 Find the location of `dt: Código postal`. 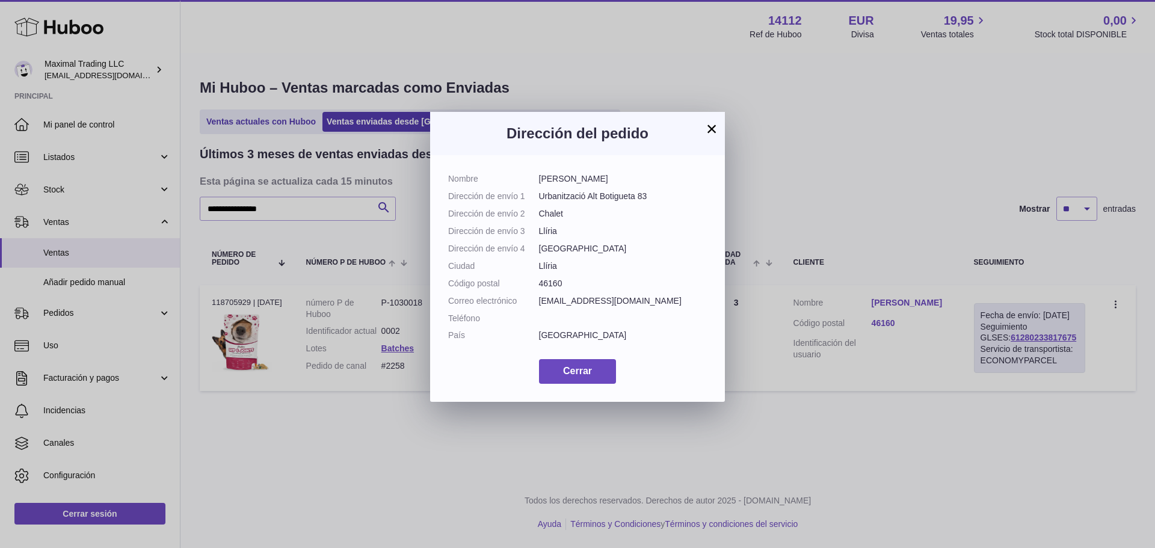

dt: Código postal is located at coordinates (493, 283).